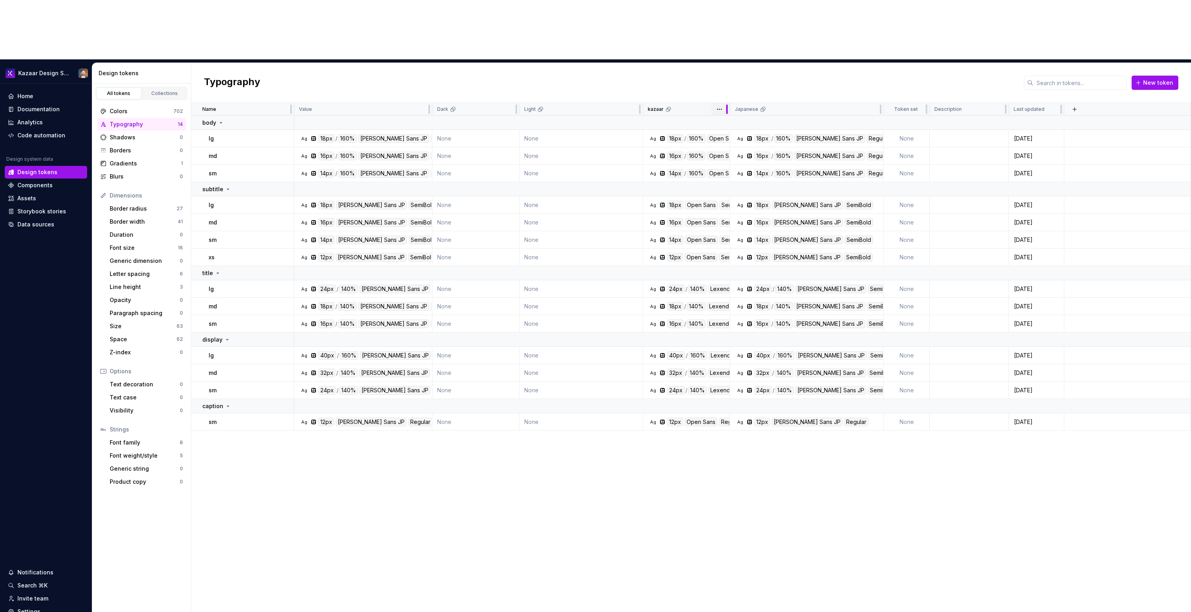 This screenshot has width=1191, height=612. What do you see at coordinates (46, 109) in the screenshot?
I see `a: Documentation` at bounding box center [46, 109].